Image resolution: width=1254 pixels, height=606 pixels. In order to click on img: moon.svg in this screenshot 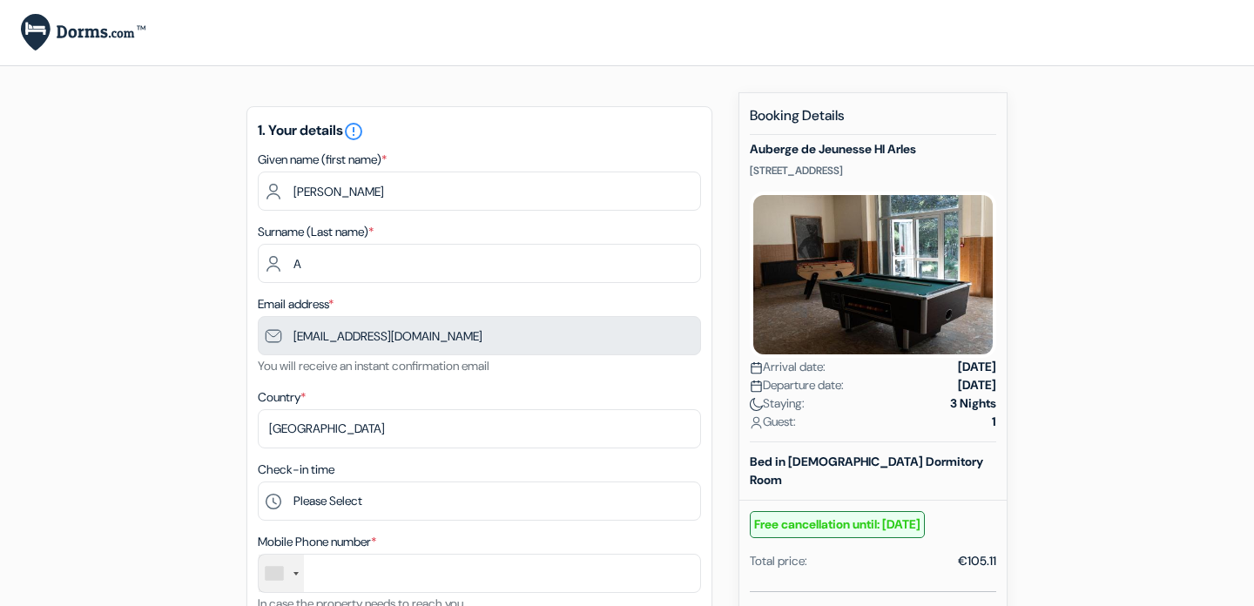, I will do `click(756, 404)`.